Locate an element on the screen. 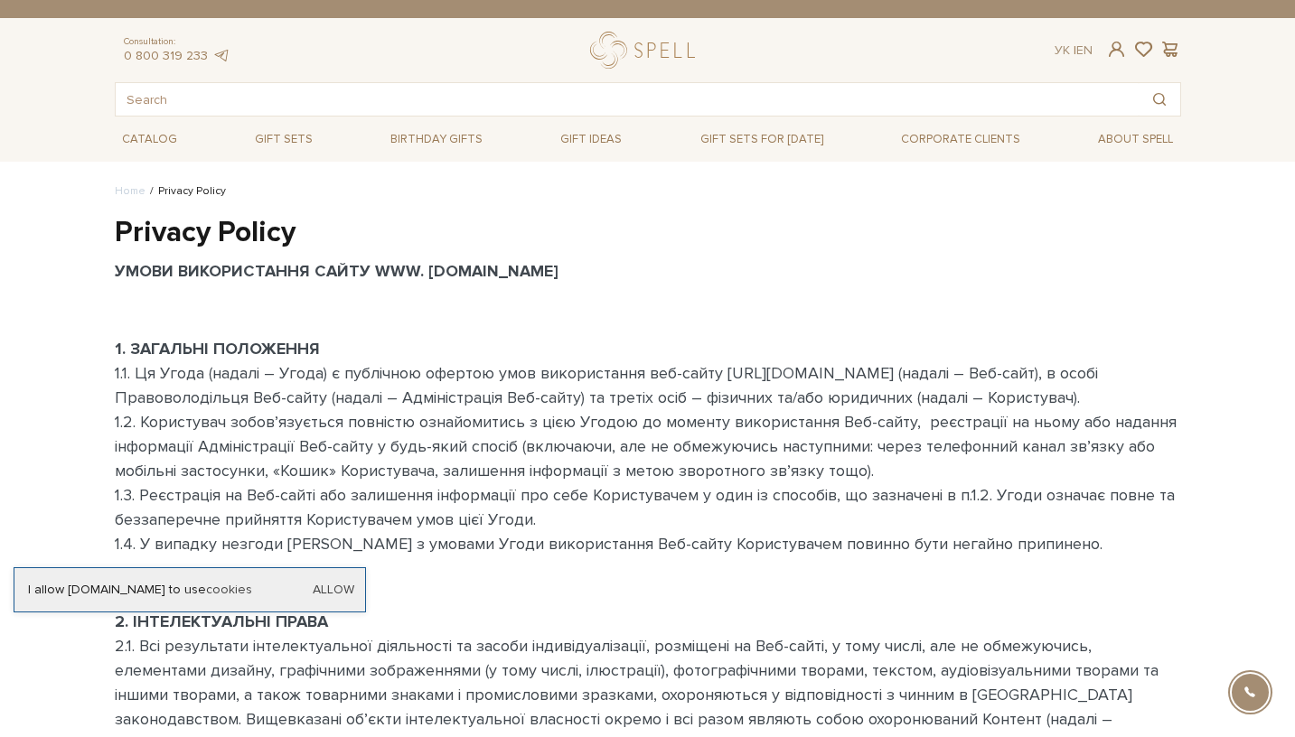  li: Privacy Policy is located at coordinates (185, 192).